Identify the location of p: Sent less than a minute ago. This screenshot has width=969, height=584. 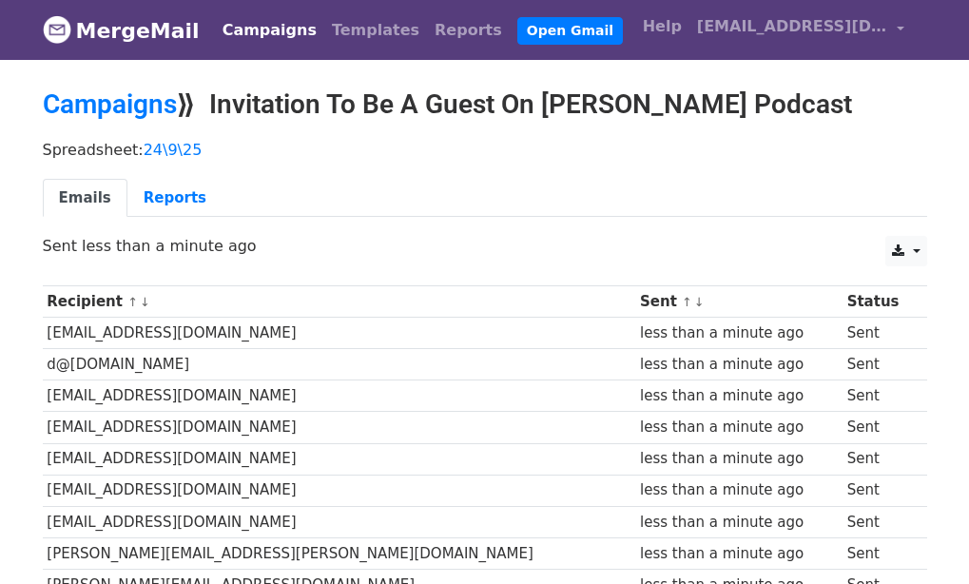
(485, 245).